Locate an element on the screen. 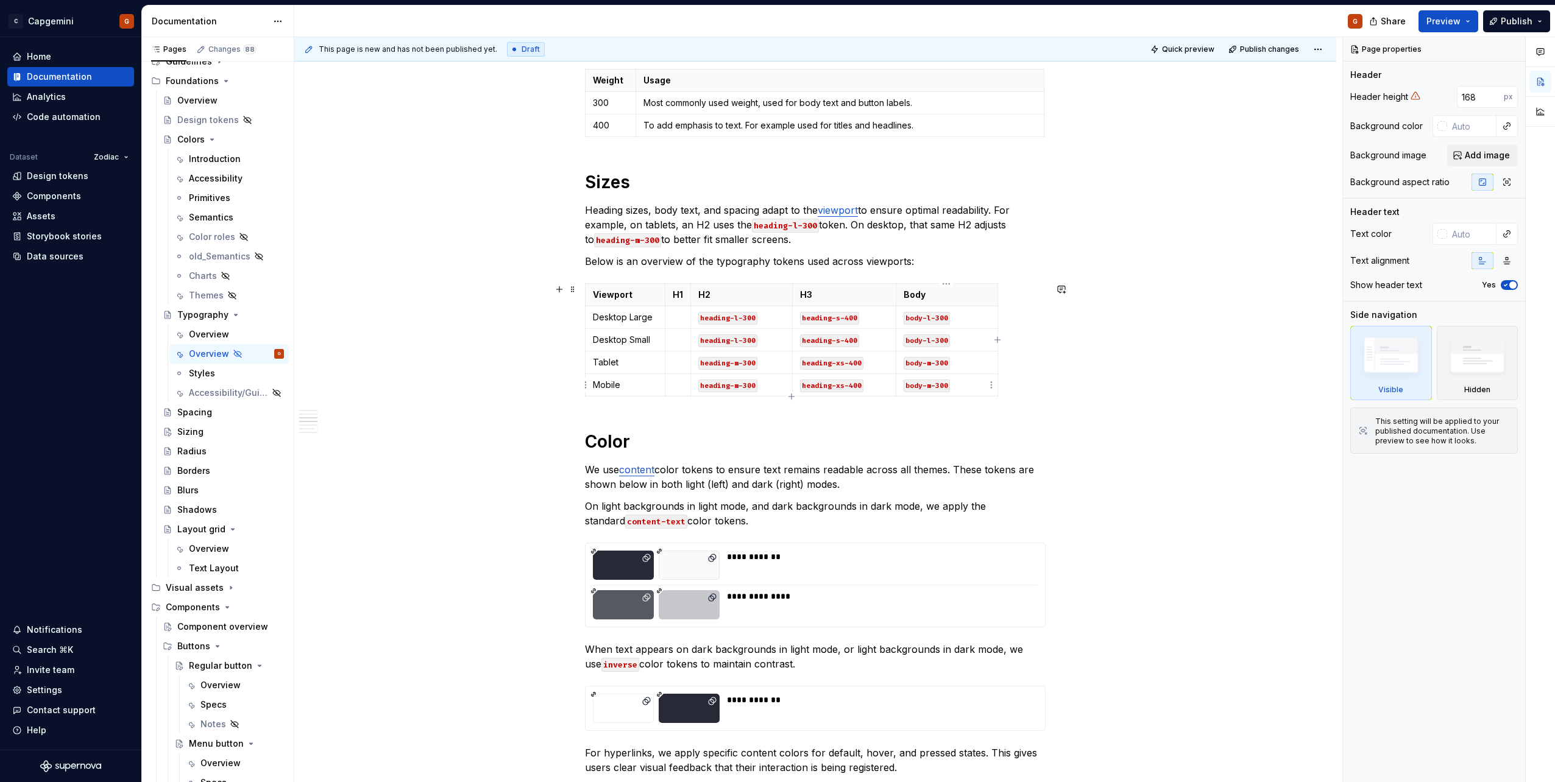  div: Accessibility is located at coordinates (216, 179).